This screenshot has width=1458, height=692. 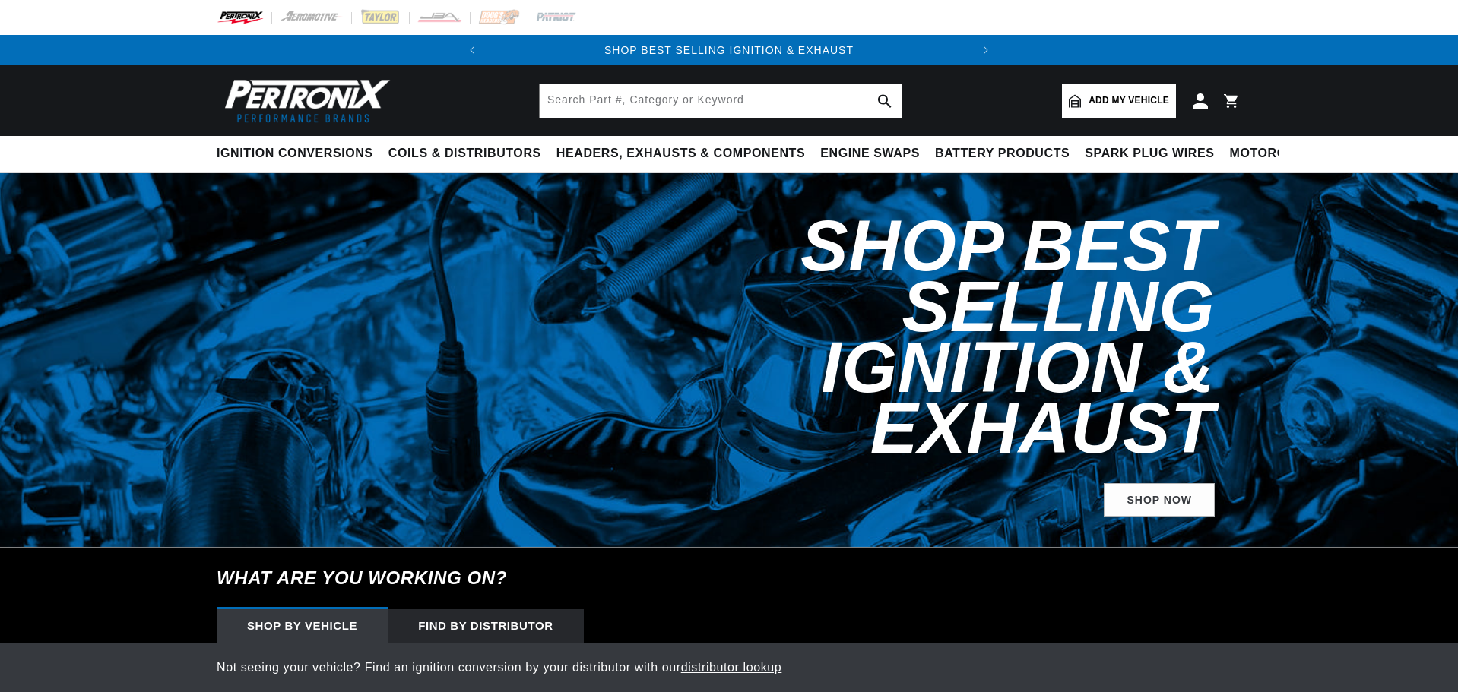 I want to click on span: Motorcycle, so click(x=1275, y=154).